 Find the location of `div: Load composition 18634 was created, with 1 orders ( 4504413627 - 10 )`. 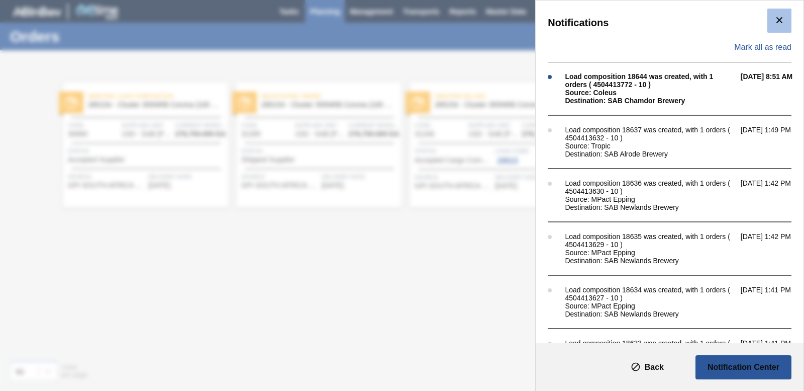

div: Load composition 18634 was created, with 1 orders ( 4504413627 - 10 ) is located at coordinates (650, 294).